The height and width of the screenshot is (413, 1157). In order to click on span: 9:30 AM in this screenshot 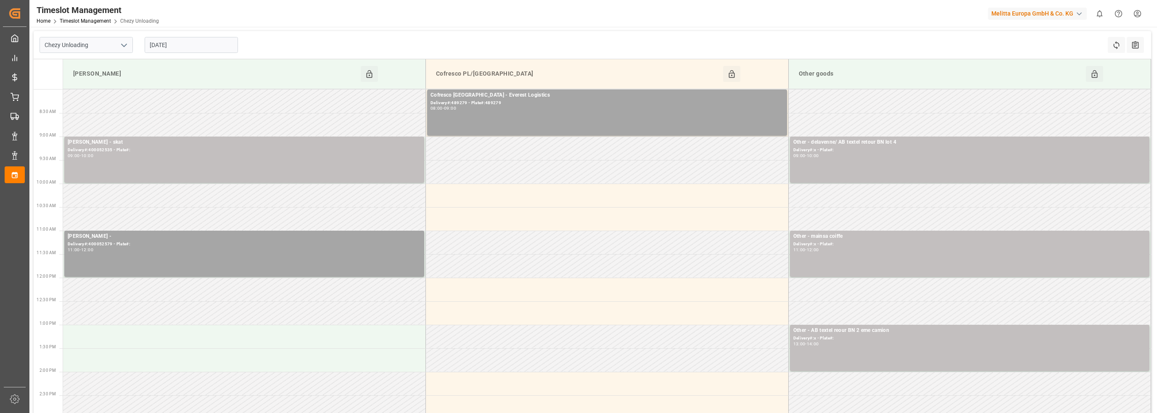, I will do `click(47, 158)`.